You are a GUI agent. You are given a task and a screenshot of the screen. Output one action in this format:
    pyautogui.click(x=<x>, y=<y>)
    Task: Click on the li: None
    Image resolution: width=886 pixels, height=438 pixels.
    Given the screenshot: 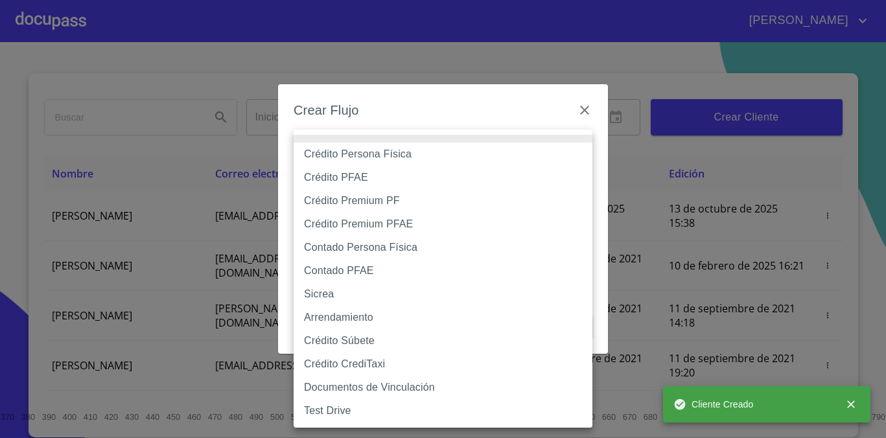 What is the action you would take?
    pyautogui.click(x=443, y=139)
    